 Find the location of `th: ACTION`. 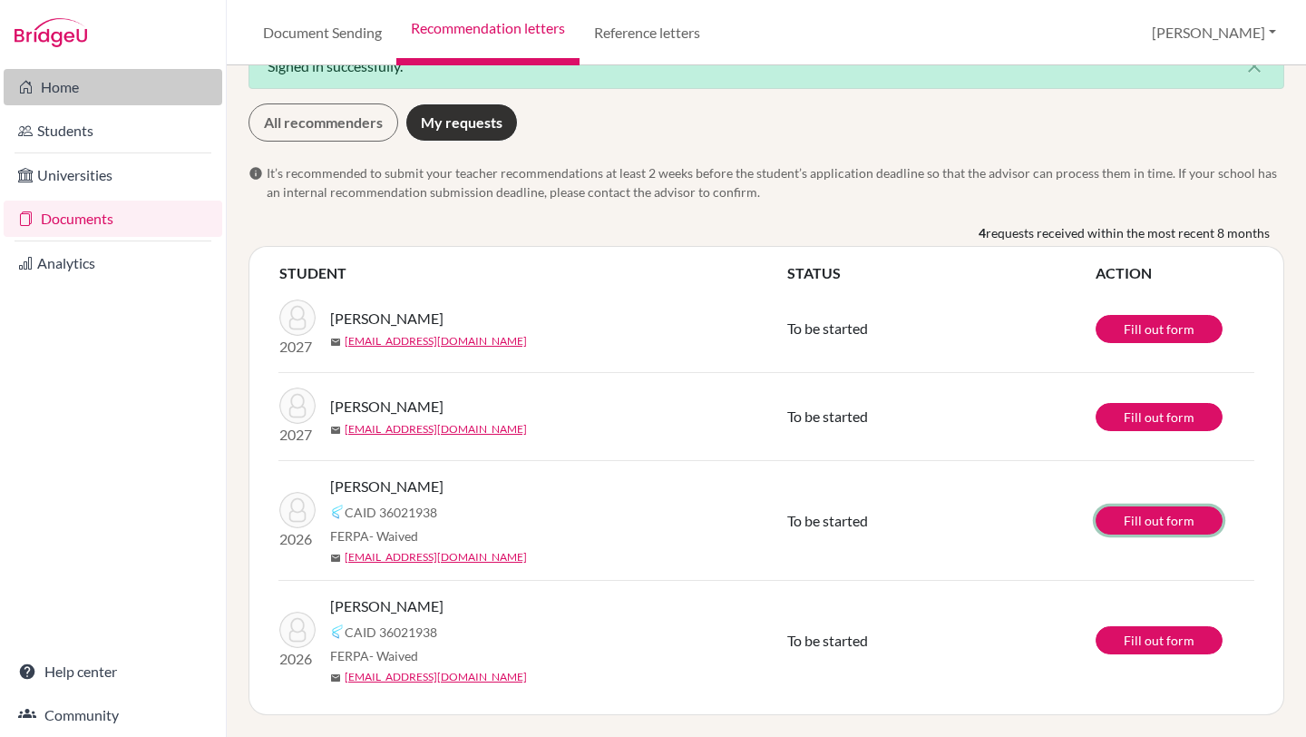

th: ACTION is located at coordinates (1175, 273).